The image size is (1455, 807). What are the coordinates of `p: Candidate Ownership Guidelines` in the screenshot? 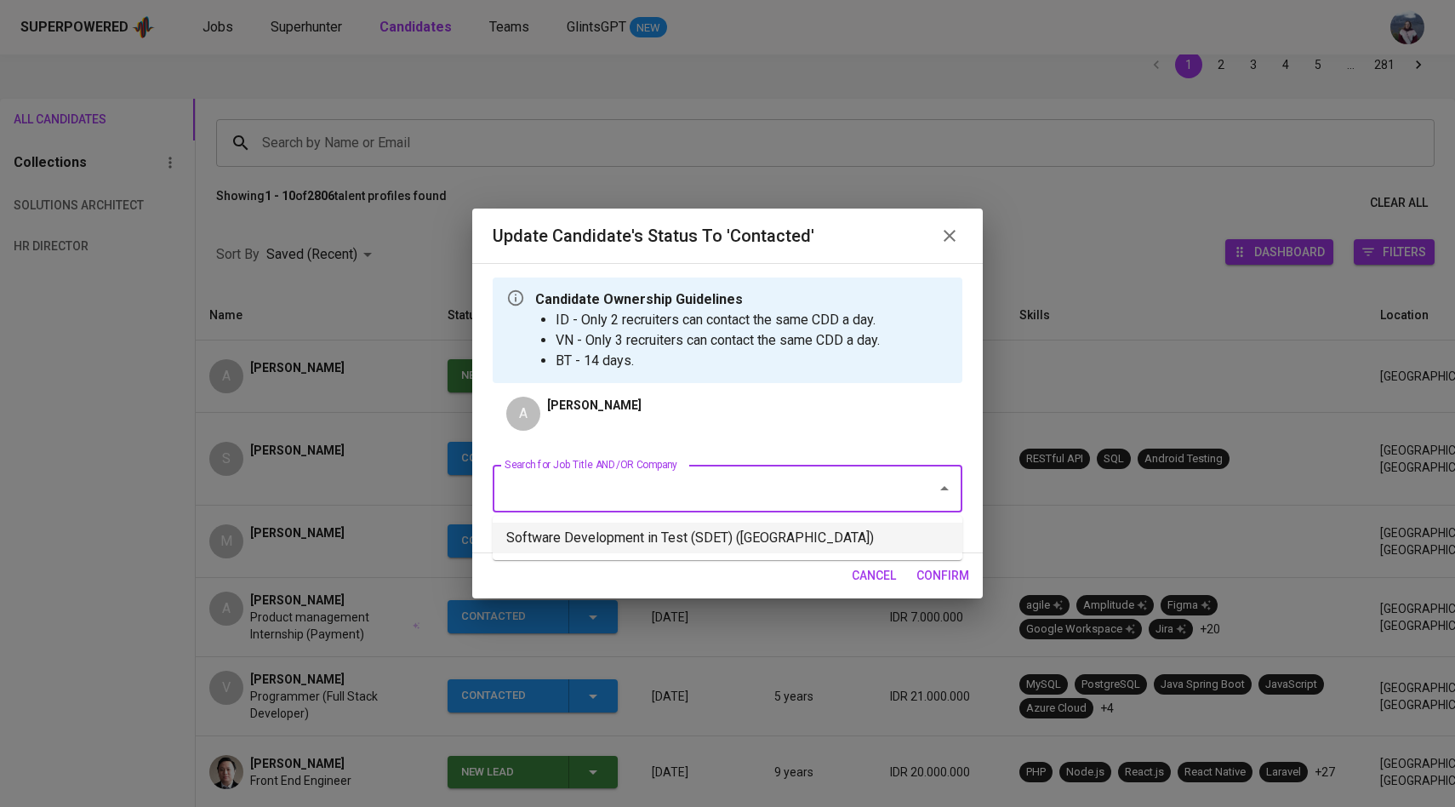 It's located at (707, 300).